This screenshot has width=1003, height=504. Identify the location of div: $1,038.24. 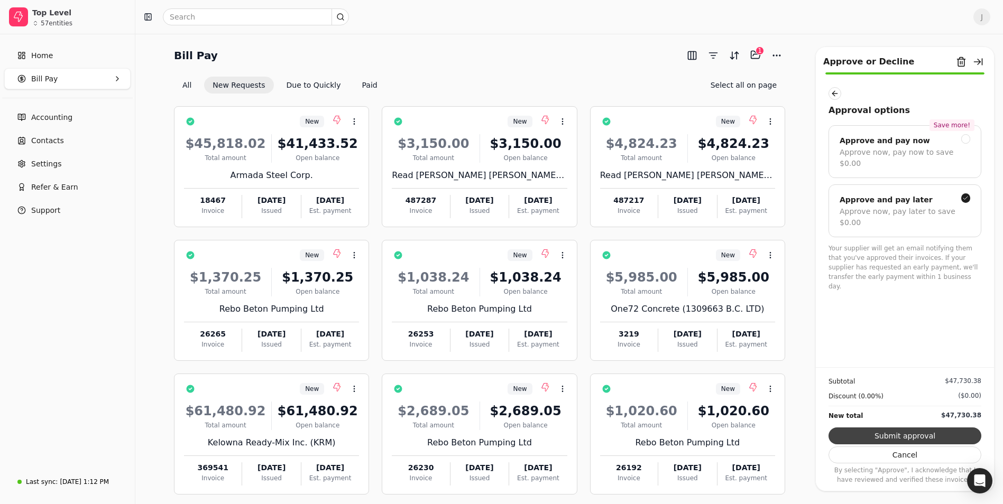
(525, 277).